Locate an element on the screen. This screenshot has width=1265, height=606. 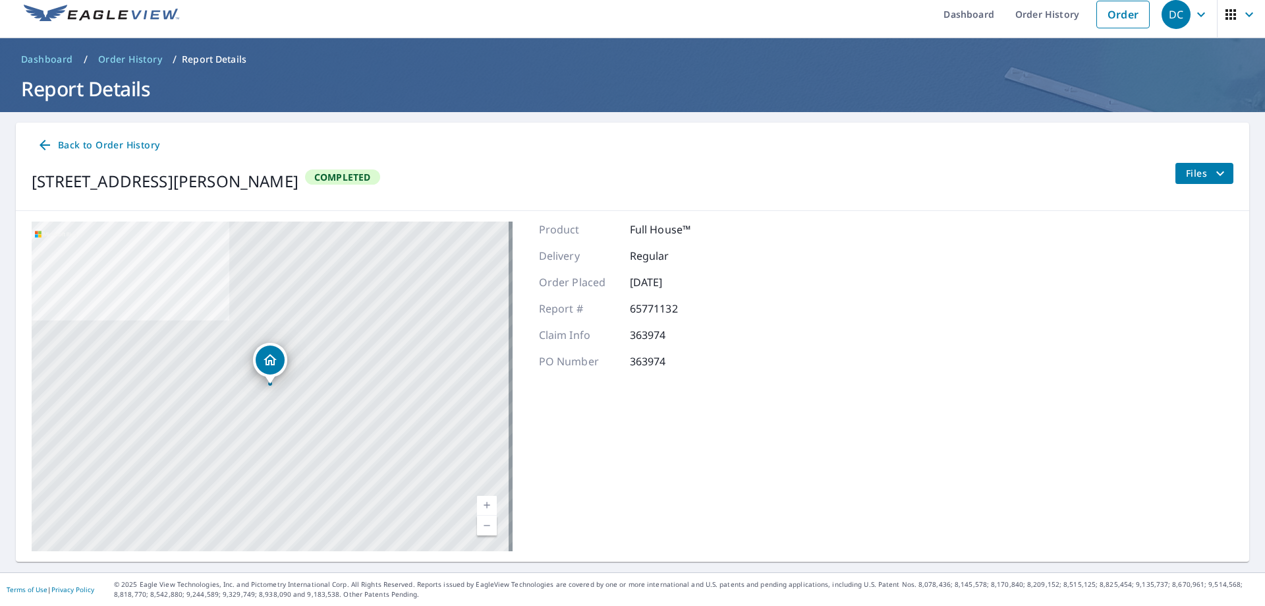
p: © 2025 Eagle View Technologies, Inc. and Pictometry International Corp. All Rights Reserved. Repo... is located at coordinates (686, 589).